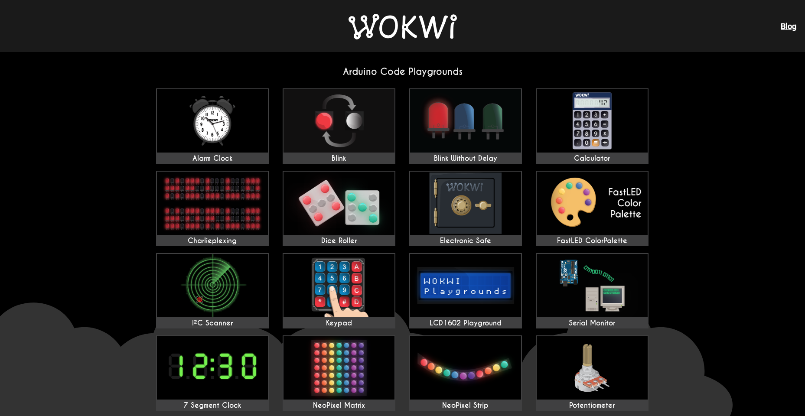 This screenshot has height=416, width=805. Describe the element at coordinates (466, 203) in the screenshot. I see `img: Electronic Safe` at that location.